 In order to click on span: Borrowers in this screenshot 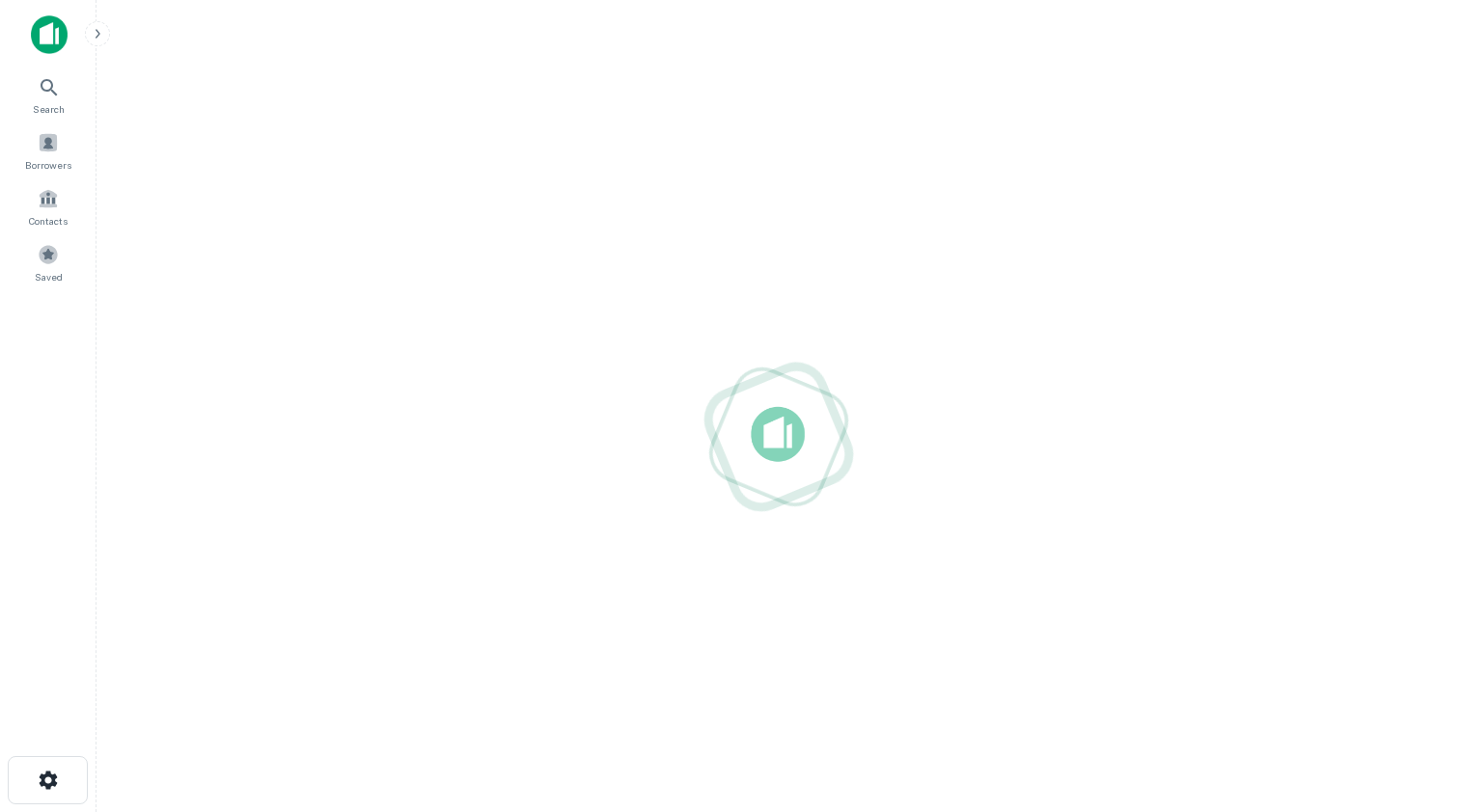, I will do `click(48, 165)`.